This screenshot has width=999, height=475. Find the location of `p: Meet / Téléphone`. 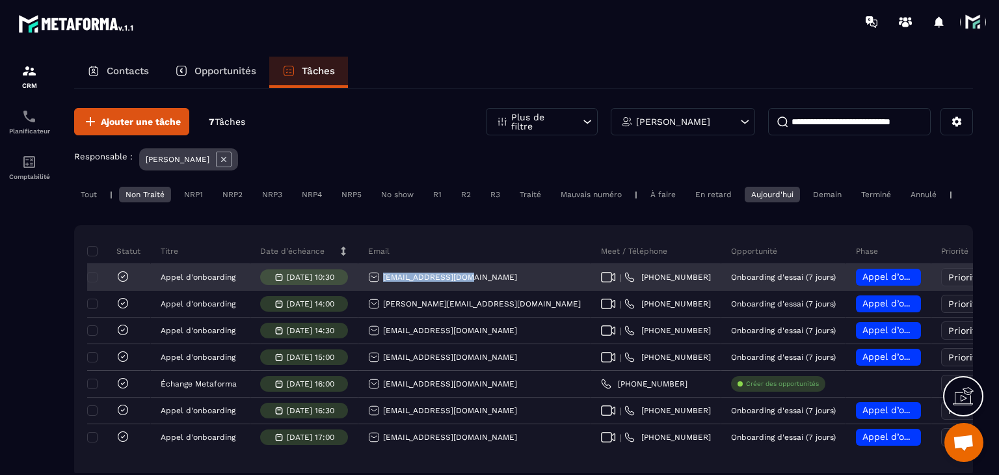

p: Meet / Téléphone is located at coordinates (634, 251).